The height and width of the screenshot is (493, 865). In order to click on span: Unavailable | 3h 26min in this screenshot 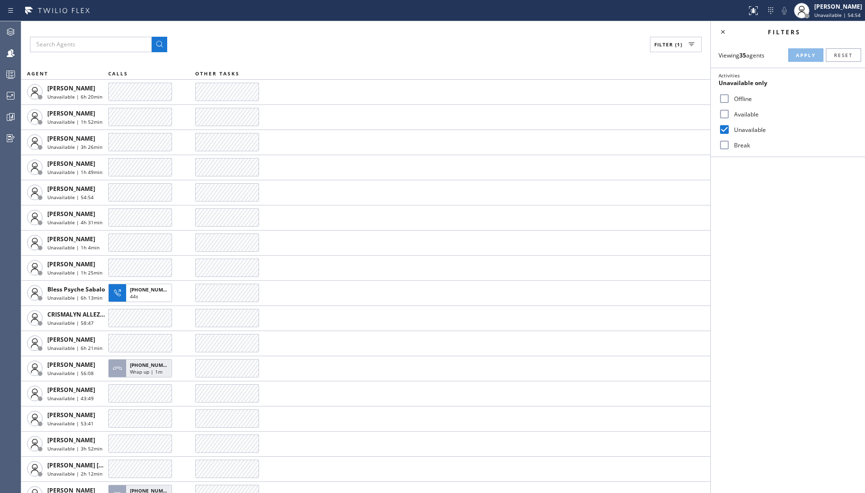, I will do `click(75, 147)`.